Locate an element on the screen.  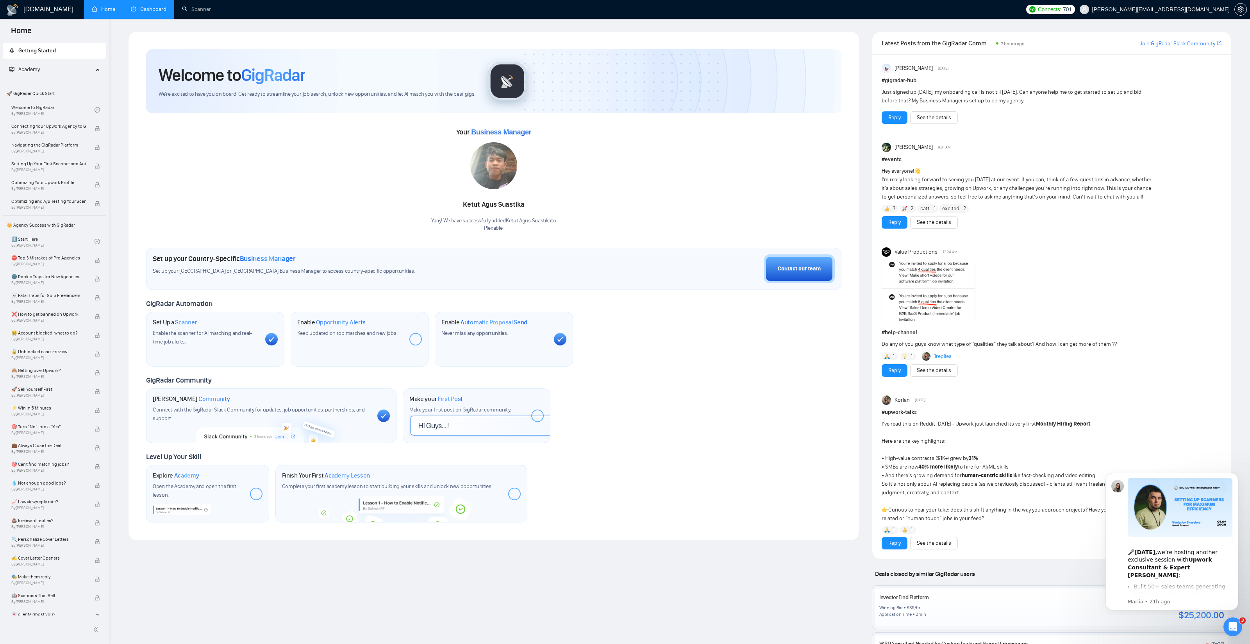
div: /hr is located at coordinates (917, 607).